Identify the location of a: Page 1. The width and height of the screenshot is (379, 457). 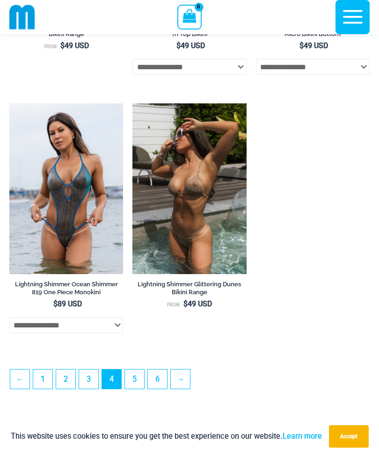
(43, 379).